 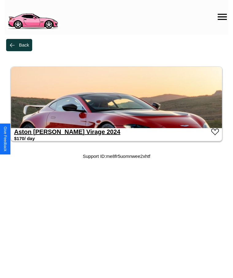 What do you see at coordinates (33, 17) in the screenshot?
I see `img: logo` at bounding box center [33, 17].